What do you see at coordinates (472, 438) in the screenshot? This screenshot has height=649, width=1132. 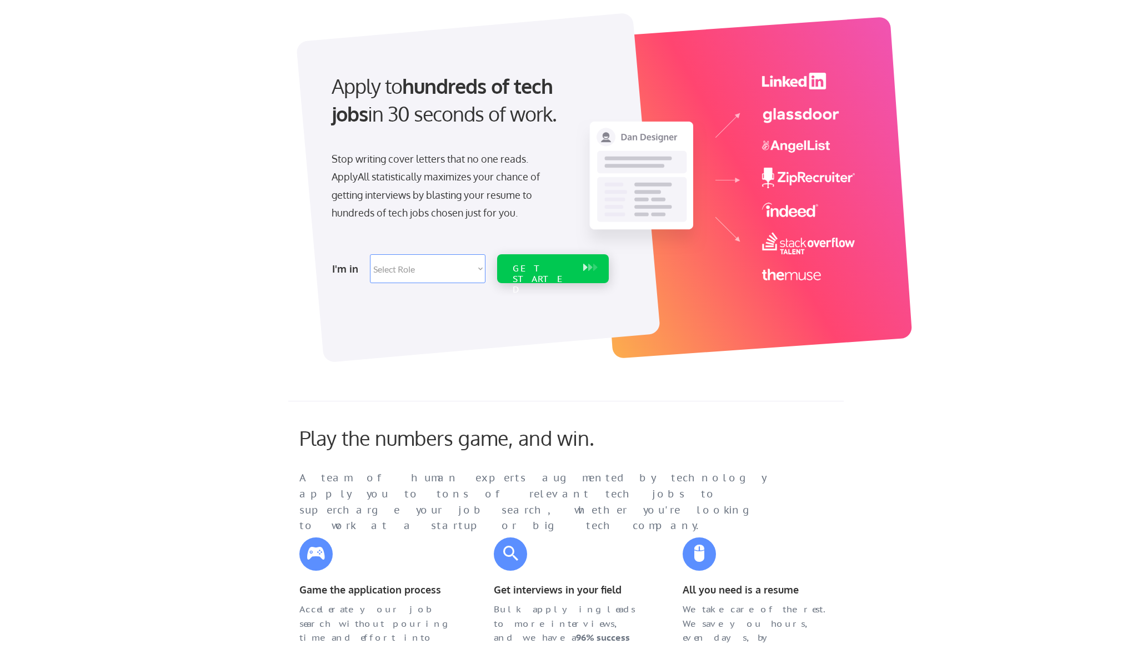 I see `div: Play the numbers game, and win.` at bounding box center [472, 438].